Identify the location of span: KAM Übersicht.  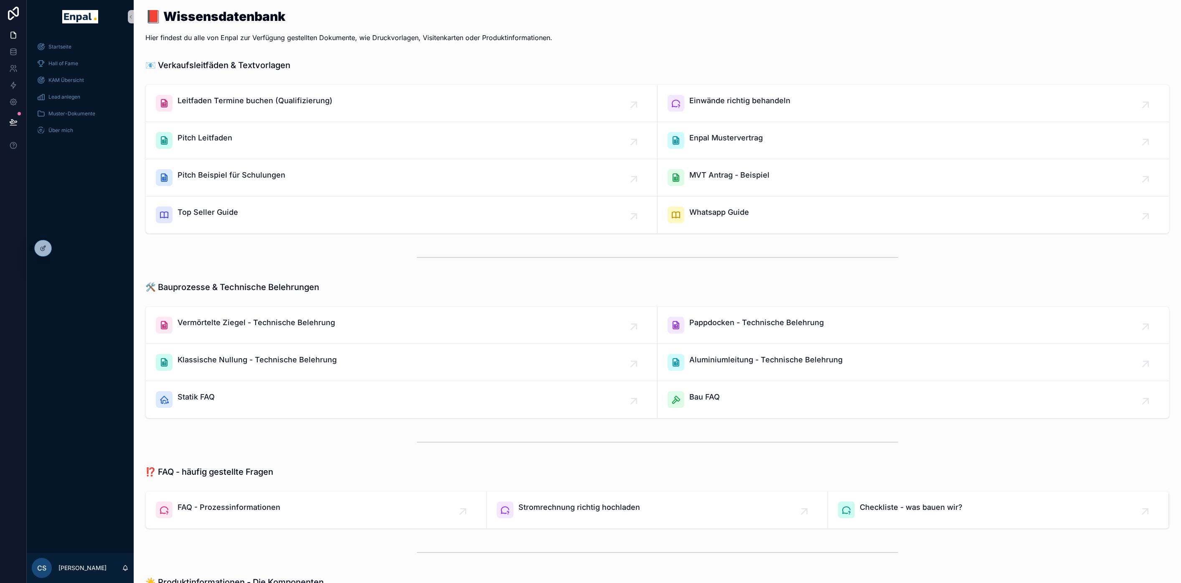
(66, 80).